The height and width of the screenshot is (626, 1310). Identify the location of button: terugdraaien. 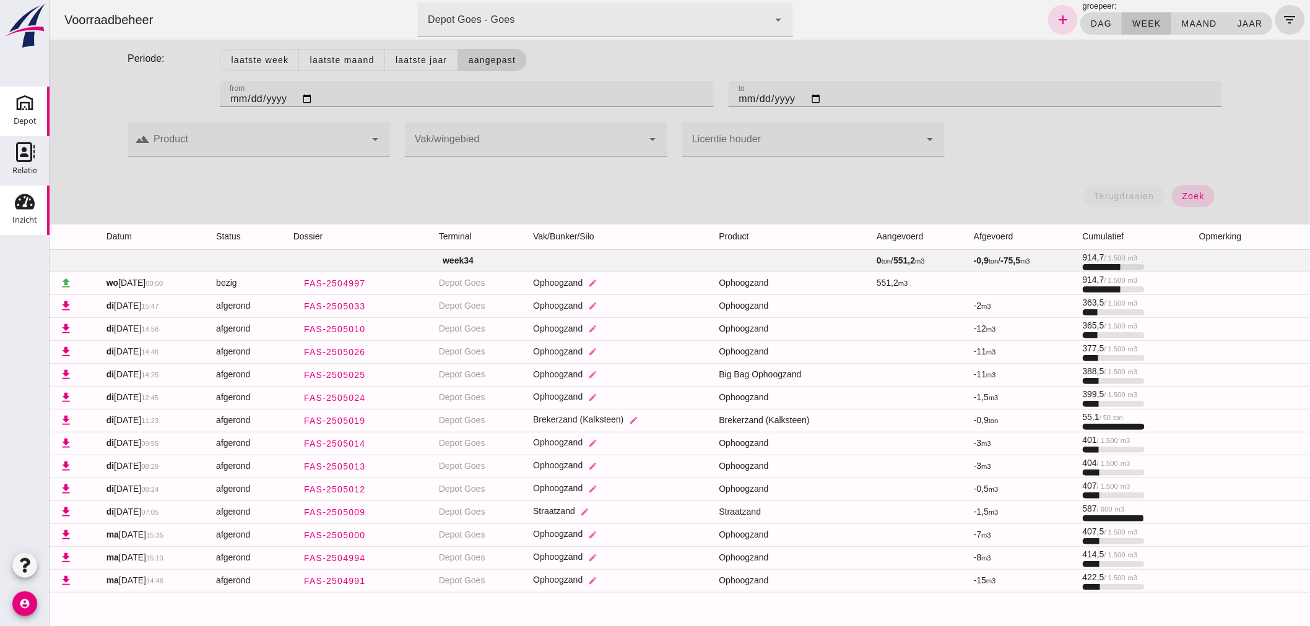
(1075, 196).